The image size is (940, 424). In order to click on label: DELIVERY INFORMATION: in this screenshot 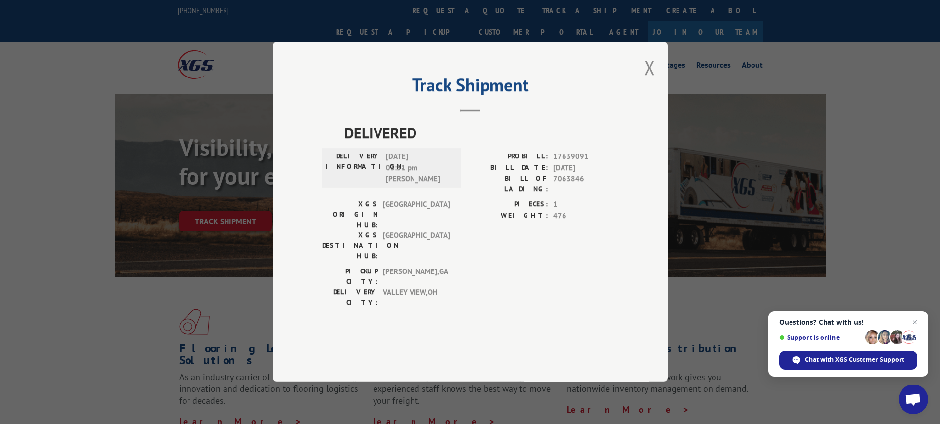, I will do `click(353, 168)`.